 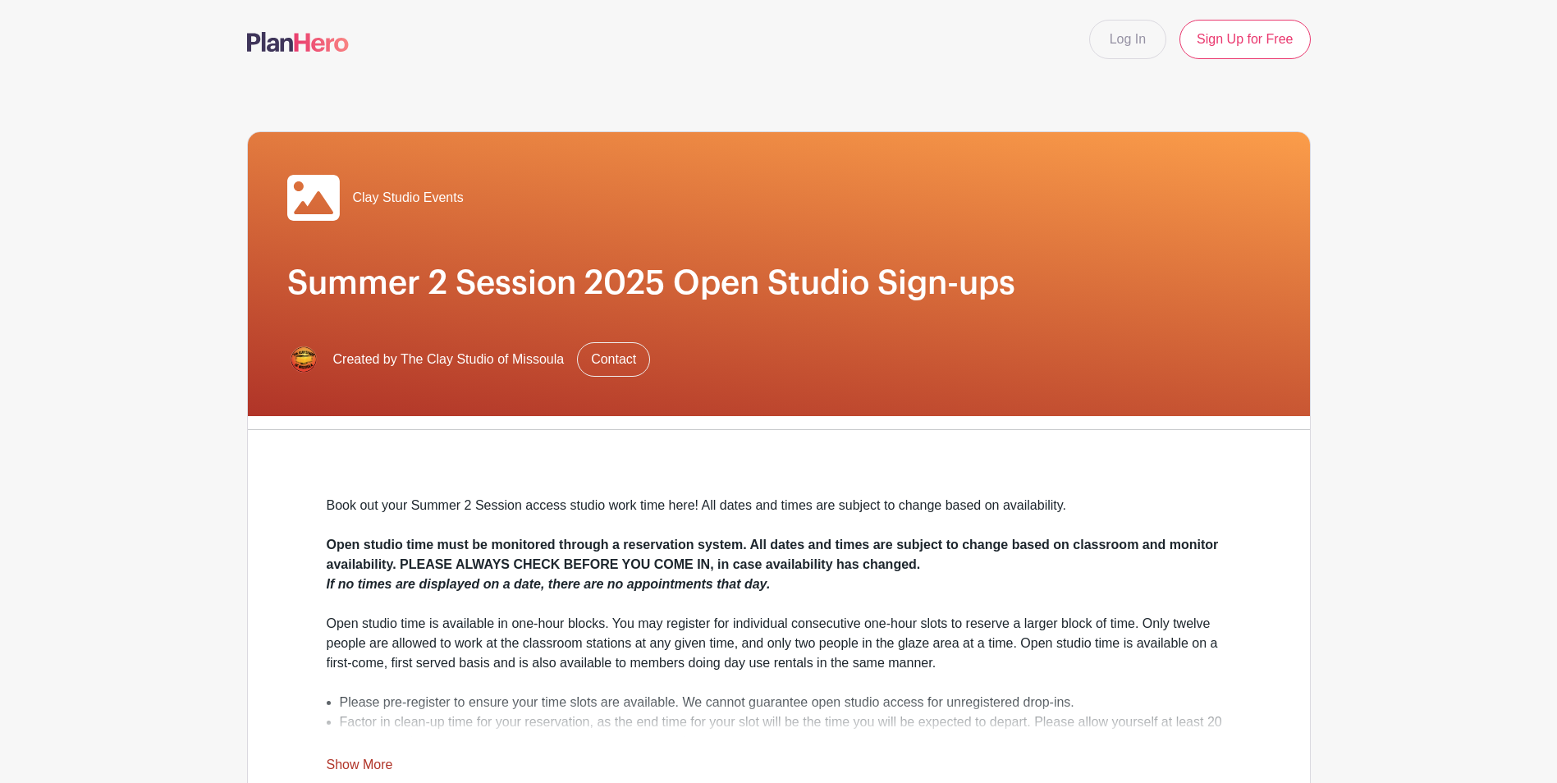 What do you see at coordinates (408, 198) in the screenshot?
I see `span: Clay Studio Events` at bounding box center [408, 198].